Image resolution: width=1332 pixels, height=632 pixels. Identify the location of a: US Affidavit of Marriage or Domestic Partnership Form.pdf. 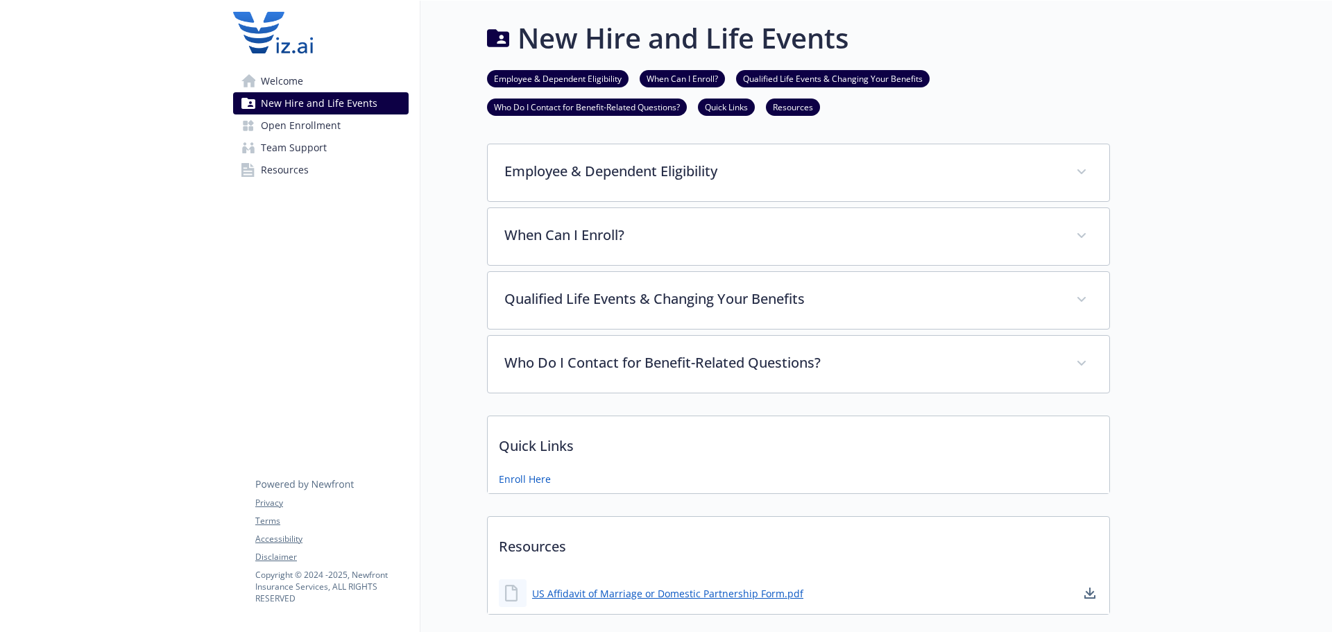
(668, 593).